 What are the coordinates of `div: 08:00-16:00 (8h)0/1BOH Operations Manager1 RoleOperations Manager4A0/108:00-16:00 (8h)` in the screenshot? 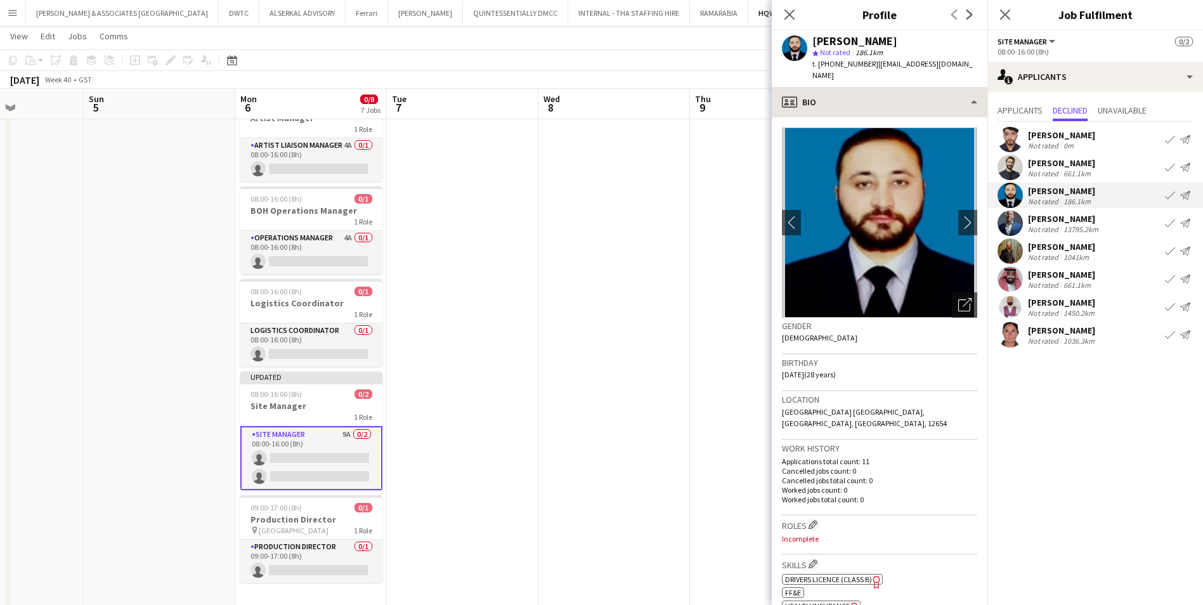 It's located at (311, 230).